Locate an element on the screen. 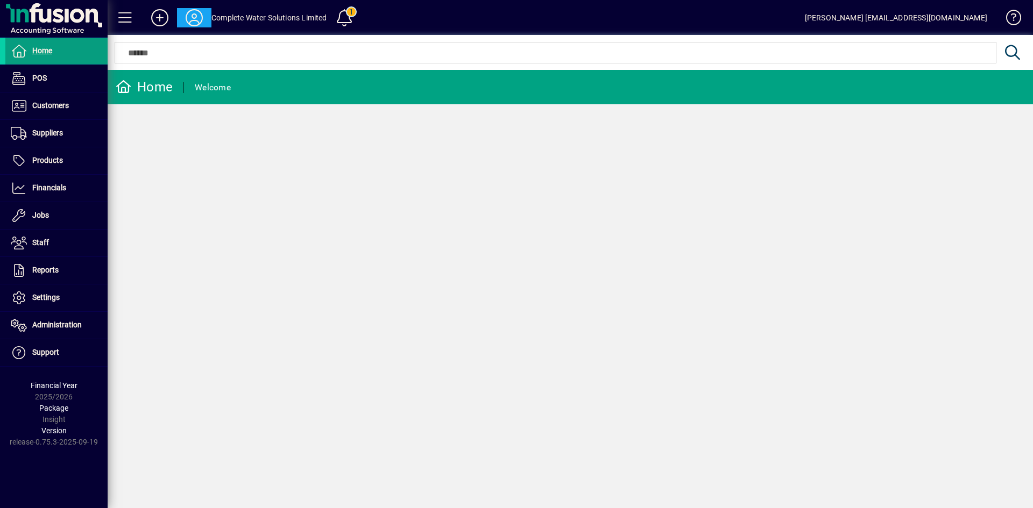 The image size is (1033, 508). button: Profile is located at coordinates (194, 18).